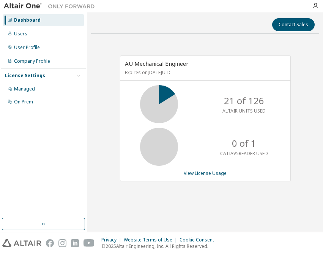  What do you see at coordinates (160, 246) in the screenshot?
I see `p: © 2025 Altair Engineering, Inc. All Rights Reserved.` at bounding box center [160, 246].